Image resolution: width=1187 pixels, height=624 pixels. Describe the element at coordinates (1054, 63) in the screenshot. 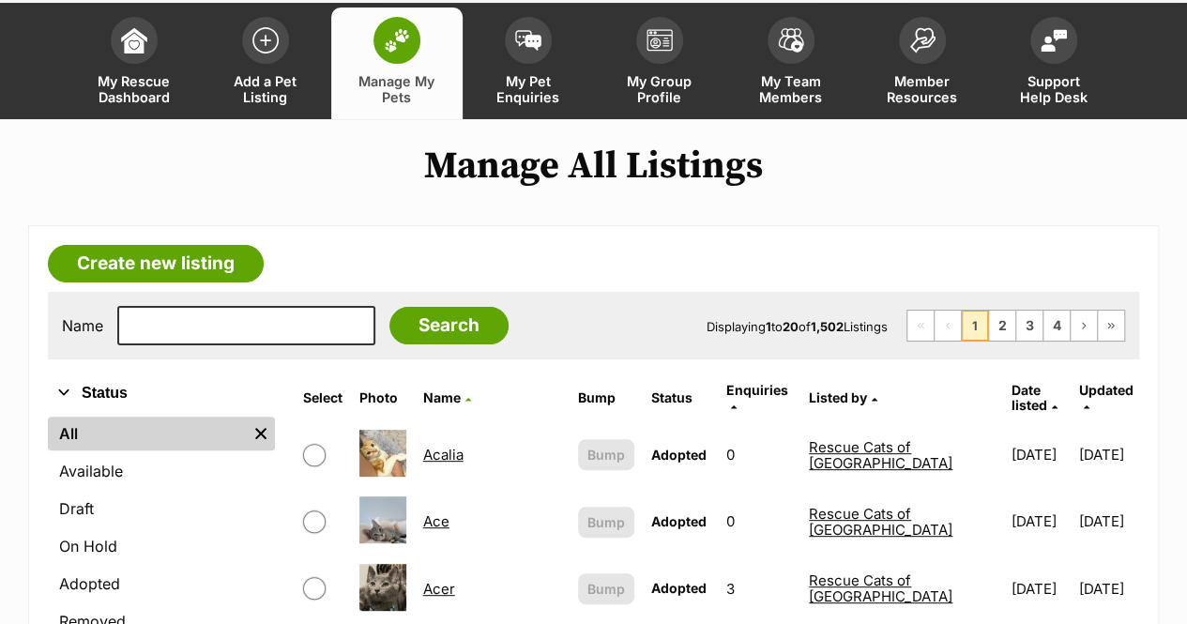

I see `a: Support Help Desk` at that location.